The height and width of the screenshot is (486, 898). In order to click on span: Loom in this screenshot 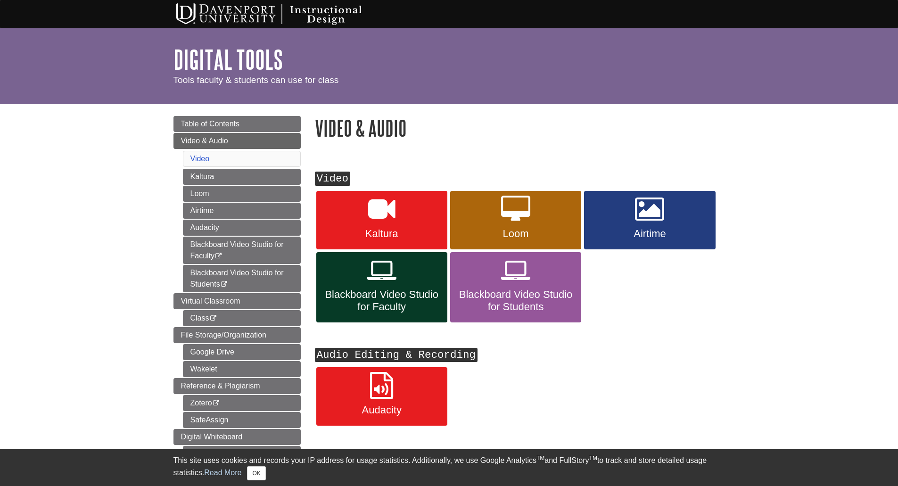, I will do `click(516, 234)`.